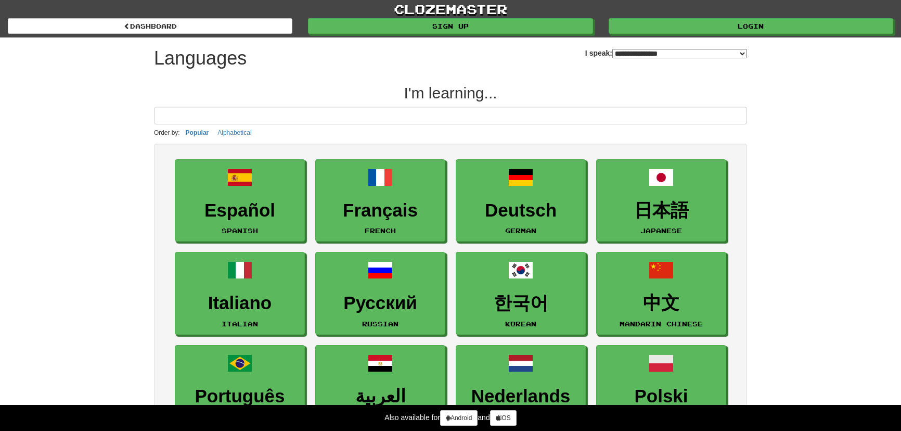  What do you see at coordinates (240, 386) in the screenshot?
I see `a: PortuguêsPortuguese` at bounding box center [240, 386].